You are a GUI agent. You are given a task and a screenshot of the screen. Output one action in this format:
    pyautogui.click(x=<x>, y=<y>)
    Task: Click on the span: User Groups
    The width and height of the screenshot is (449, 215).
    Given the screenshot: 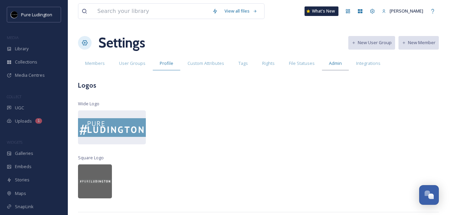 What is the action you would take?
    pyautogui.click(x=132, y=63)
    